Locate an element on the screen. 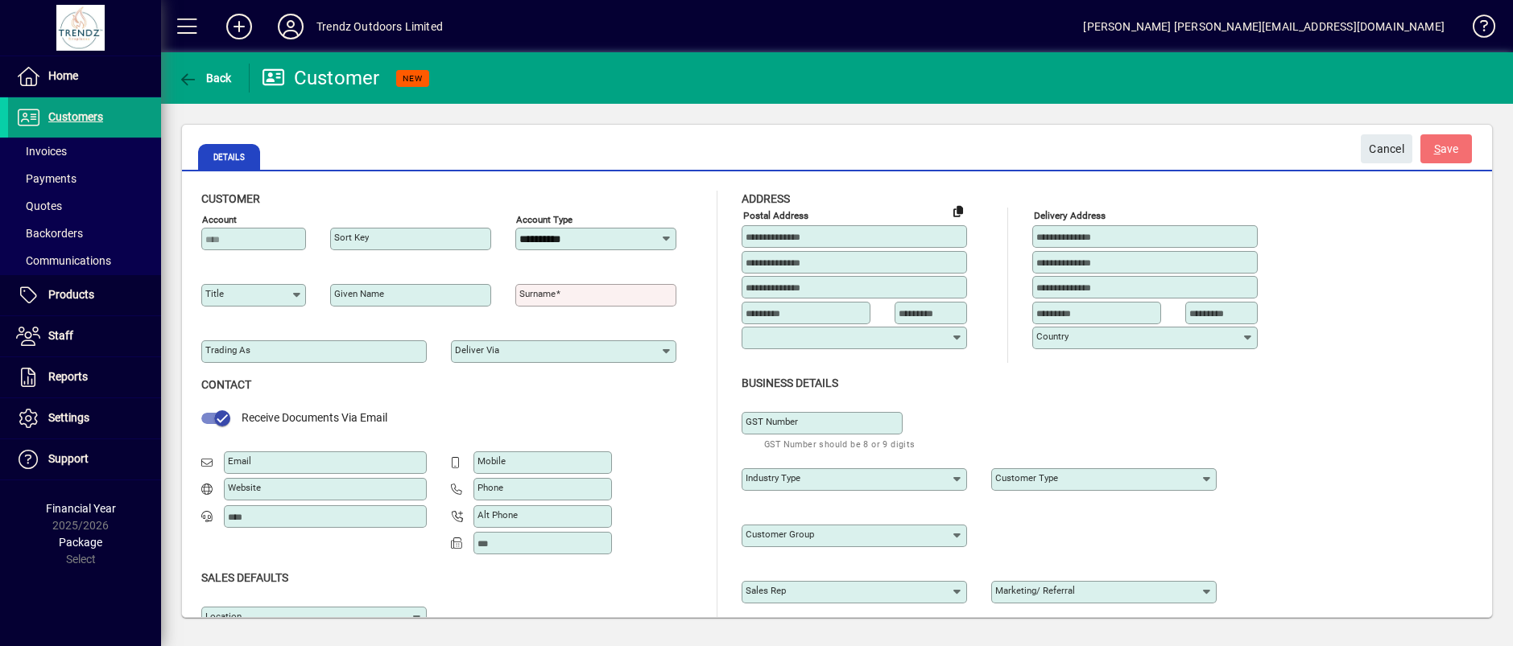 The height and width of the screenshot is (646, 1513). button: Profile is located at coordinates (291, 27).